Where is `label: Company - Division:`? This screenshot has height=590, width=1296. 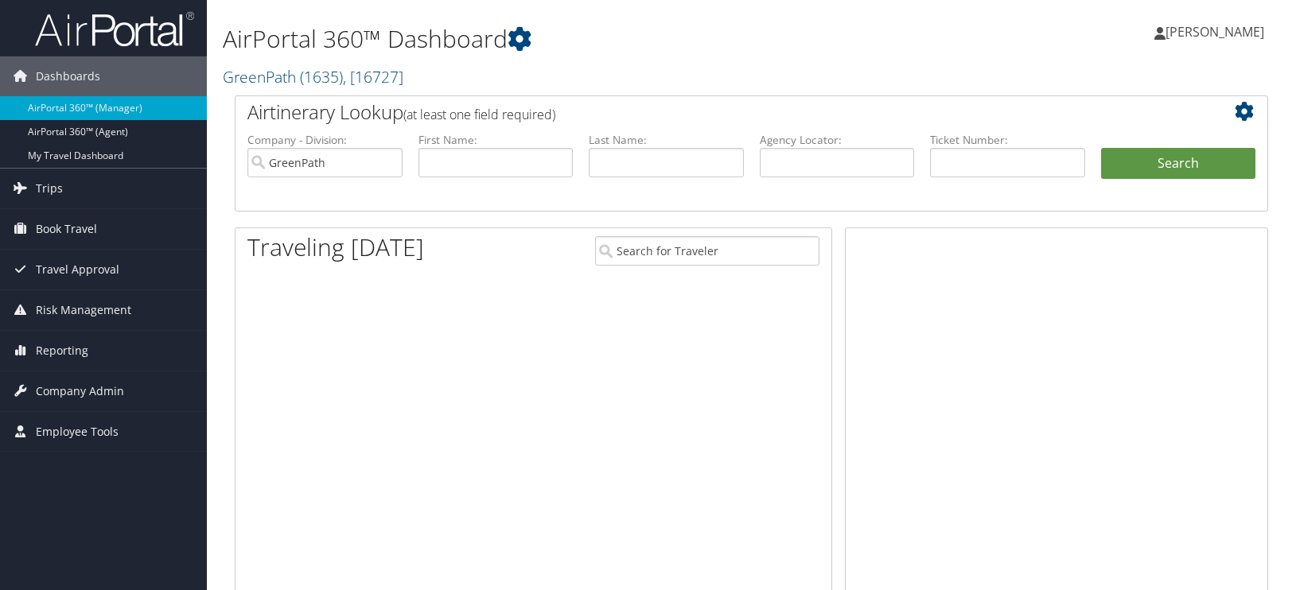 label: Company - Division: is located at coordinates (325, 140).